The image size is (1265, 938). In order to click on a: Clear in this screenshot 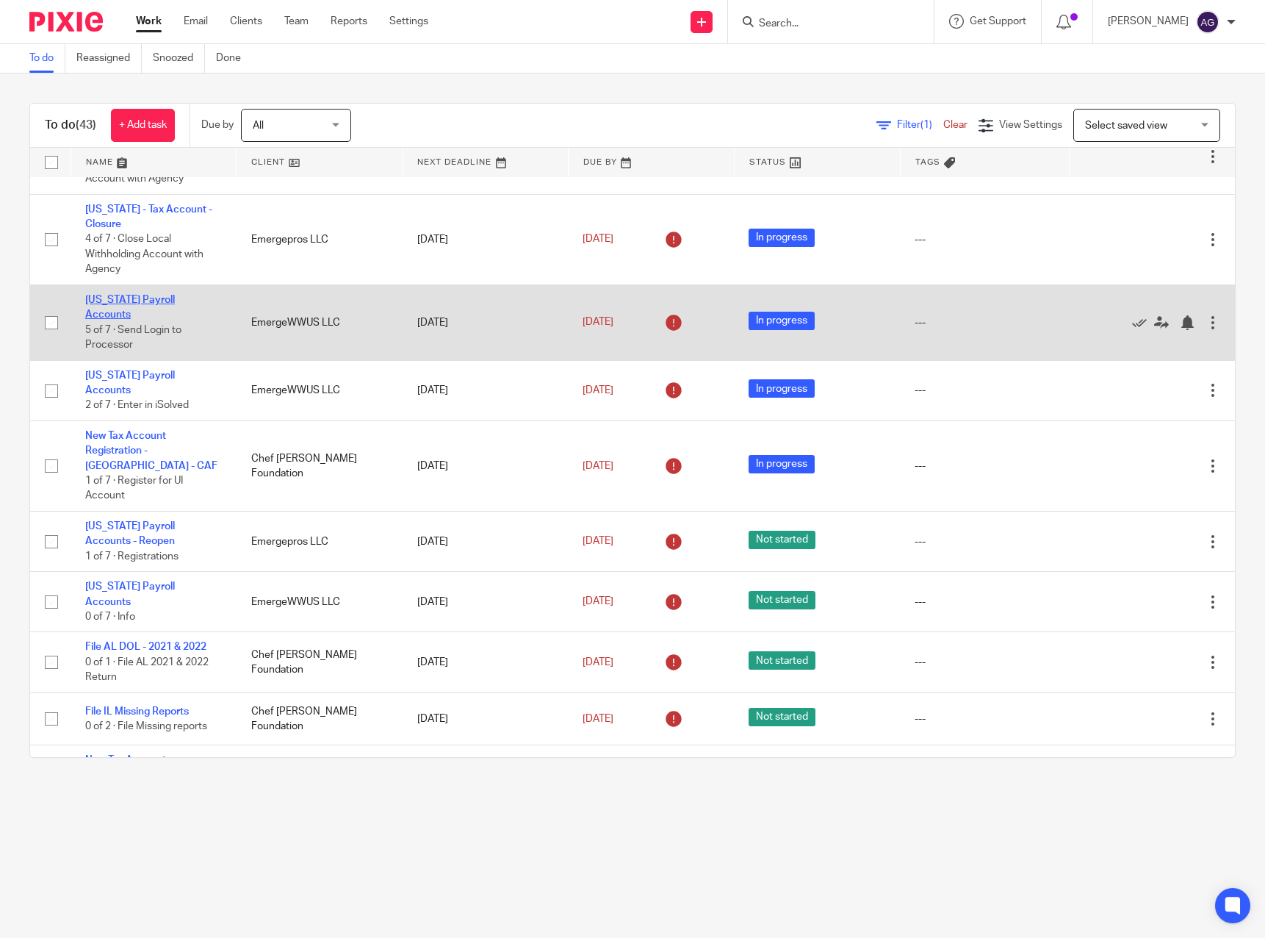, I will do `click(955, 125)`.